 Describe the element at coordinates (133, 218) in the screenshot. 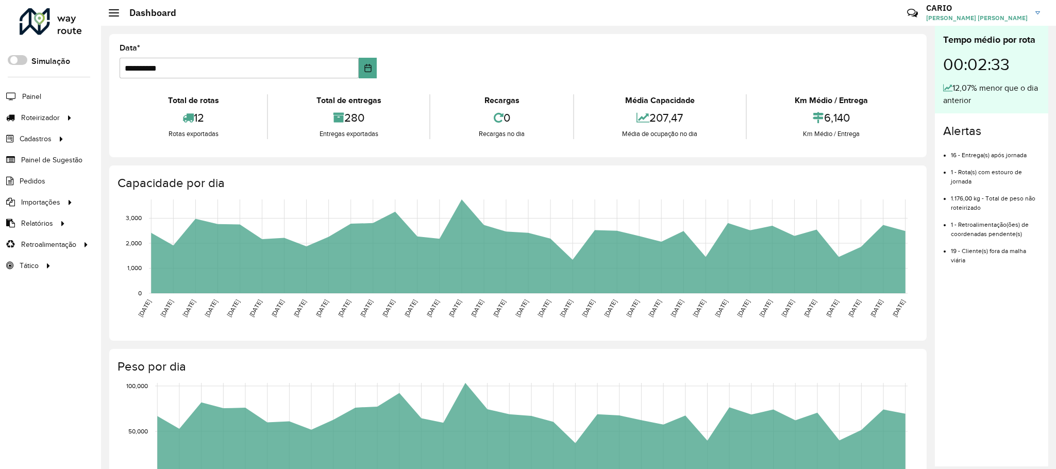

I see `text: 3,000` at that location.